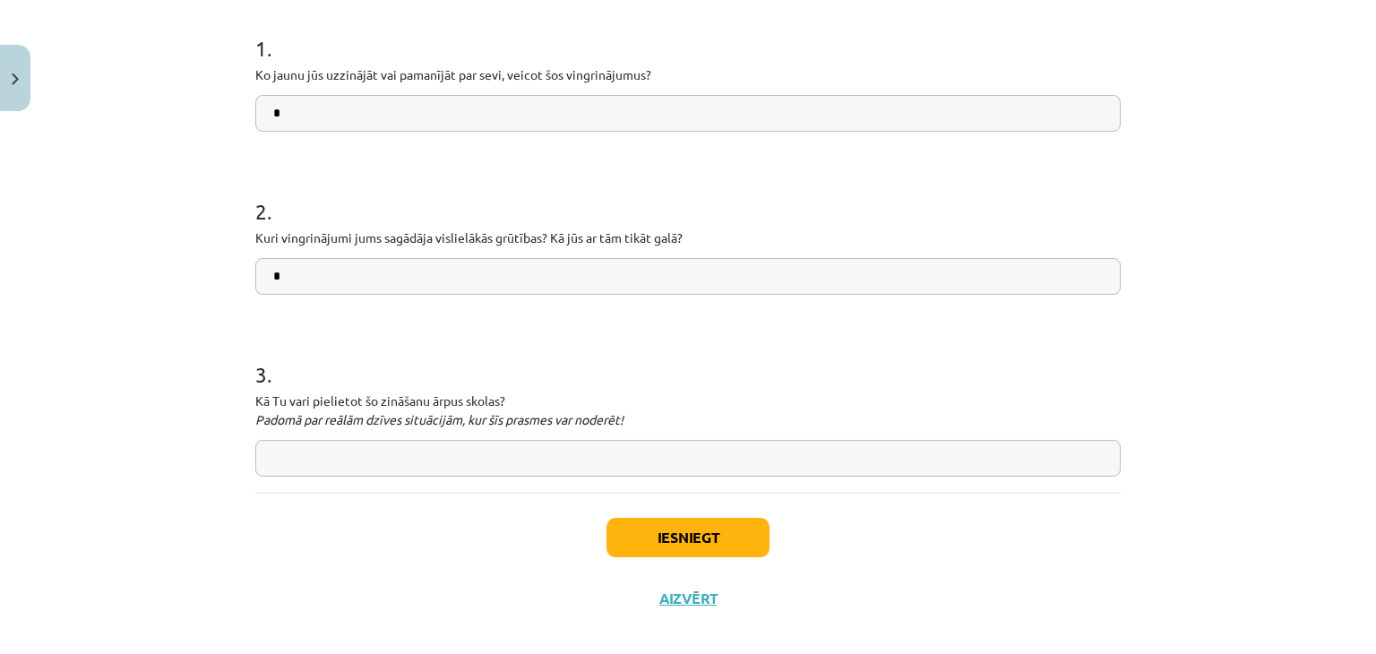 The image size is (1376, 654). I want to click on p: Kā Tu vari pielietot šo zināšanu ārpus skolas?, so click(688, 410).